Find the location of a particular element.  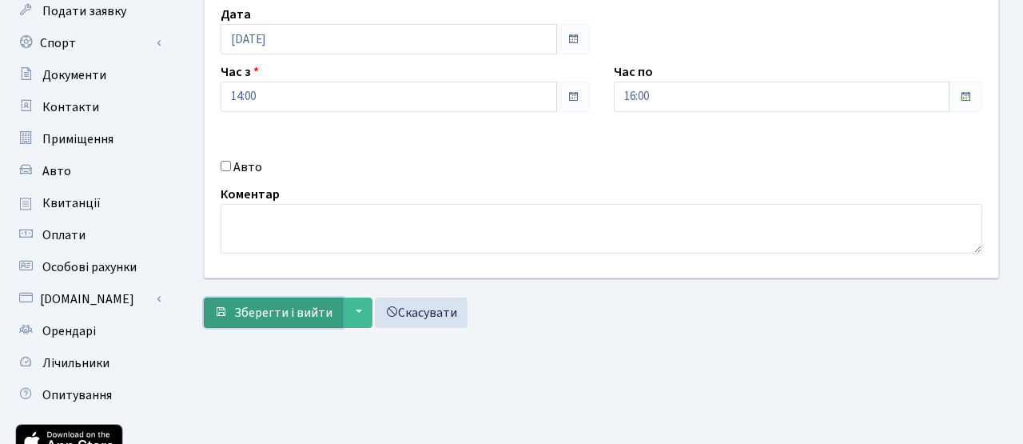

a: Особові рахунки is located at coordinates (88, 267).